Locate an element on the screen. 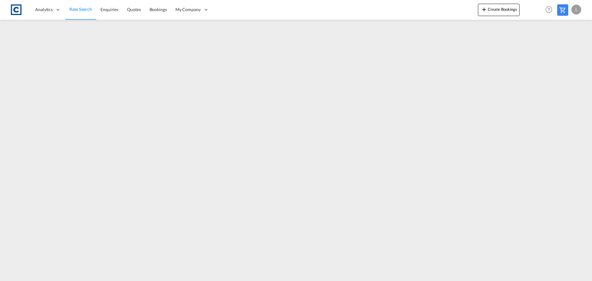 This screenshot has width=592, height=281. span: Enquiries is located at coordinates (109, 9).